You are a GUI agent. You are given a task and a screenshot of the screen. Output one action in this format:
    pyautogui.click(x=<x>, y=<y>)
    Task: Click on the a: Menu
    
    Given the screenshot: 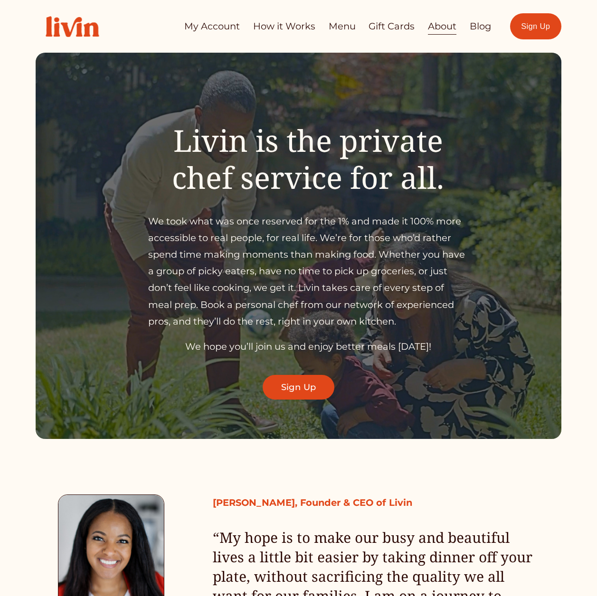 What is the action you would take?
    pyautogui.click(x=342, y=26)
    